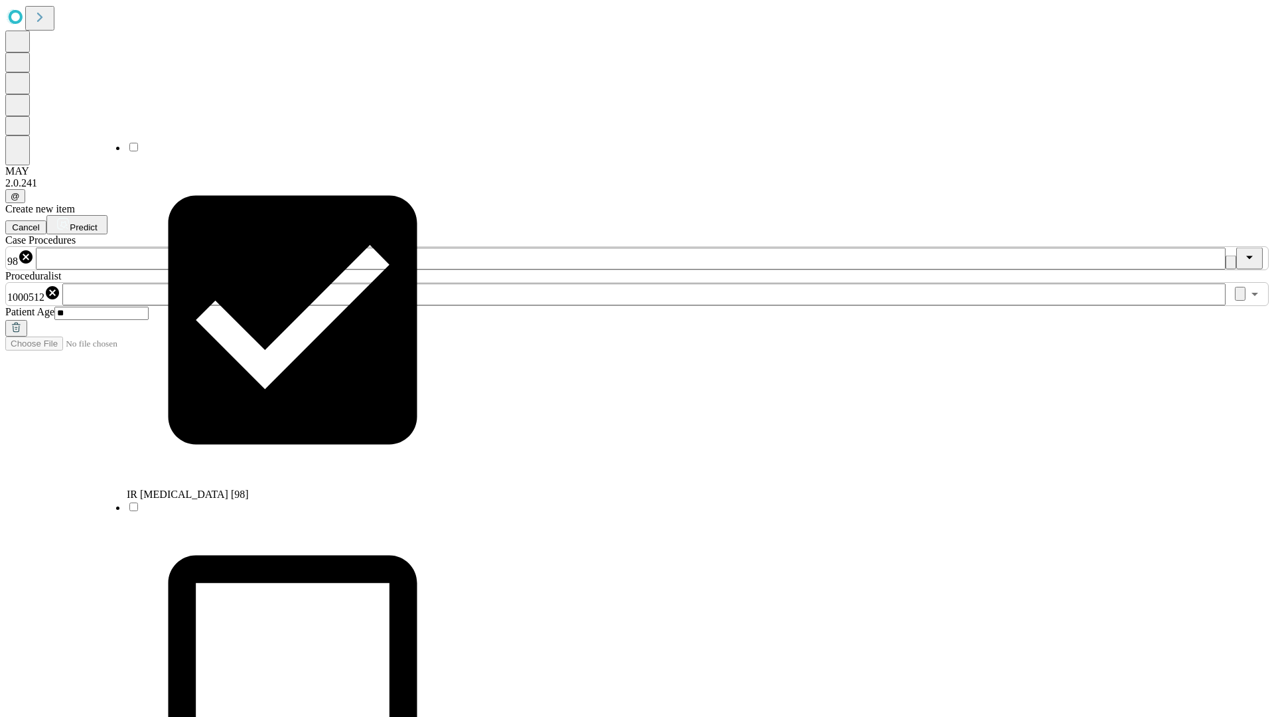  What do you see at coordinates (26, 227) in the screenshot?
I see `button: Cancel` at bounding box center [26, 227].